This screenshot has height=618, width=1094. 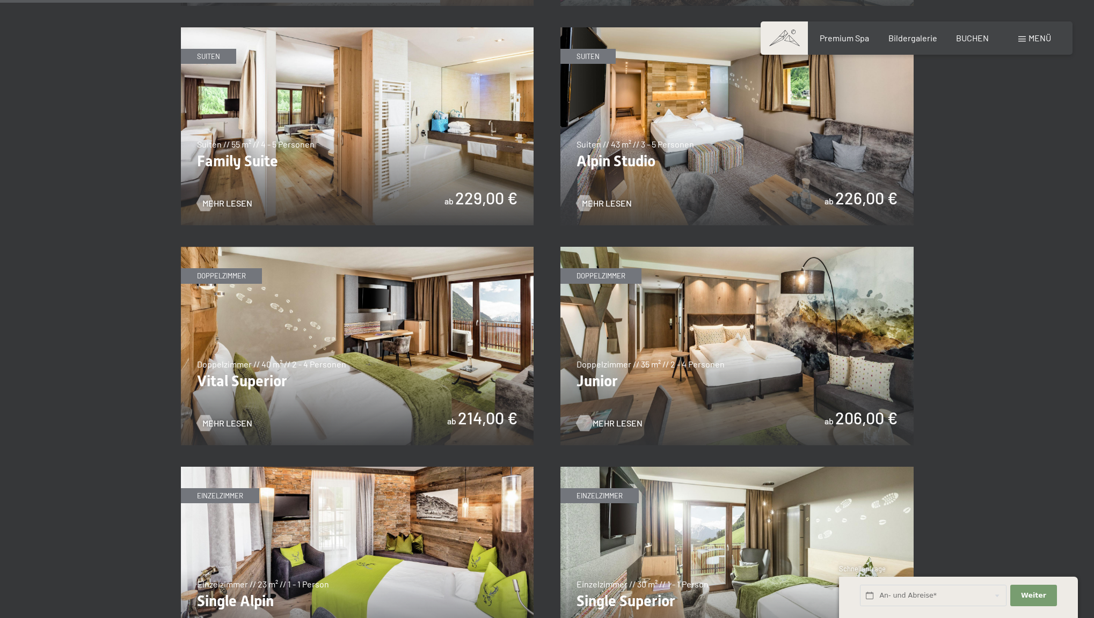 What do you see at coordinates (1033, 596) in the screenshot?
I see `span: Weiter` at bounding box center [1033, 596].